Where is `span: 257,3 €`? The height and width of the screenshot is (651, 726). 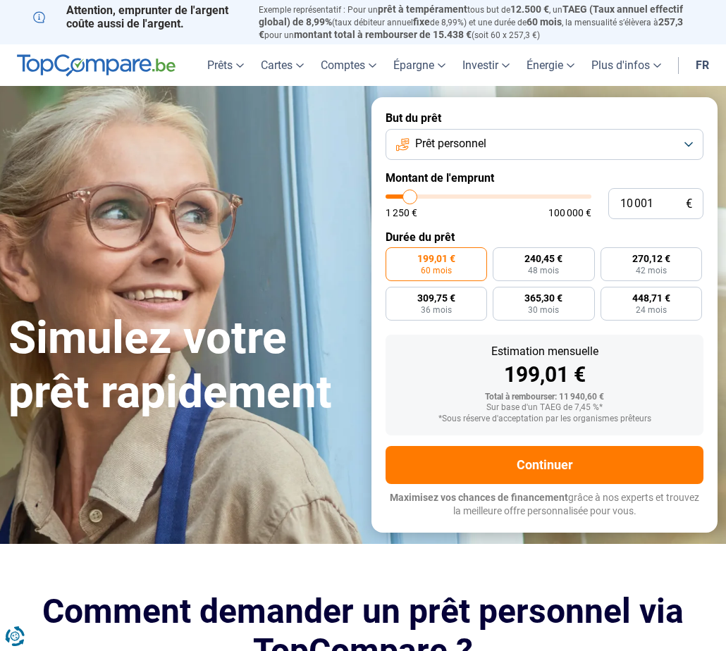
span: 257,3 € is located at coordinates (471, 28).